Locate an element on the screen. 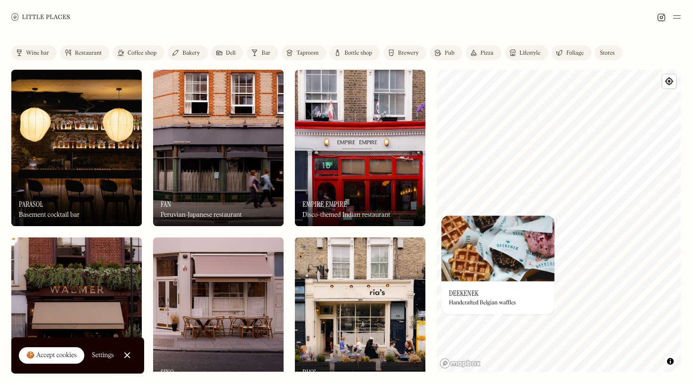 The width and height of the screenshot is (692, 383). div: Bakery is located at coordinates (191, 53).